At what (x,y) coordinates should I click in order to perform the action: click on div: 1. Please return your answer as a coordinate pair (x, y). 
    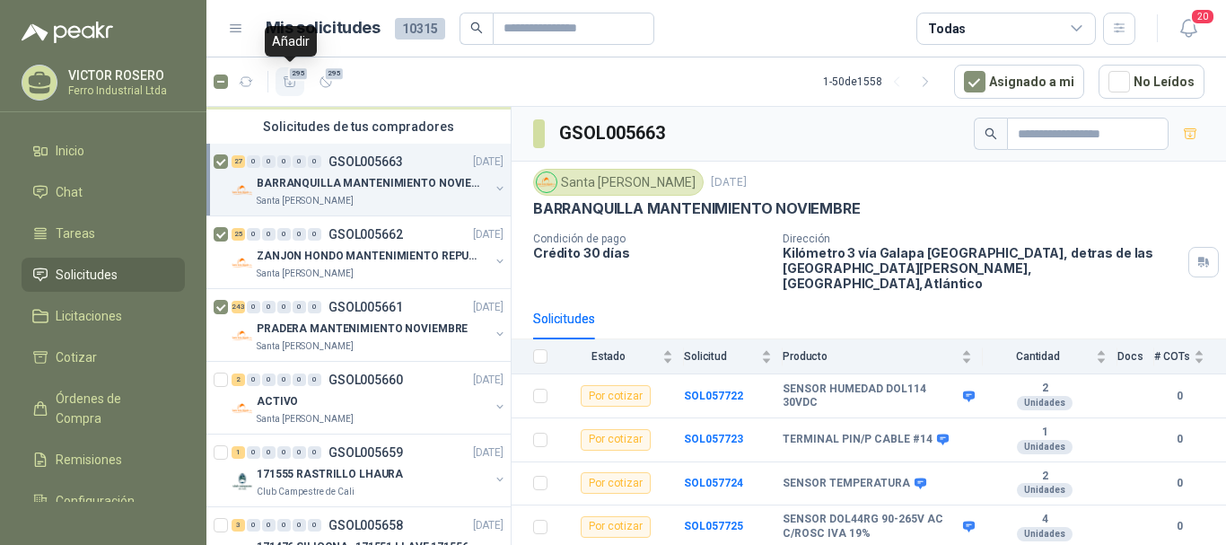
    Looking at the image, I should click on (238, 452).